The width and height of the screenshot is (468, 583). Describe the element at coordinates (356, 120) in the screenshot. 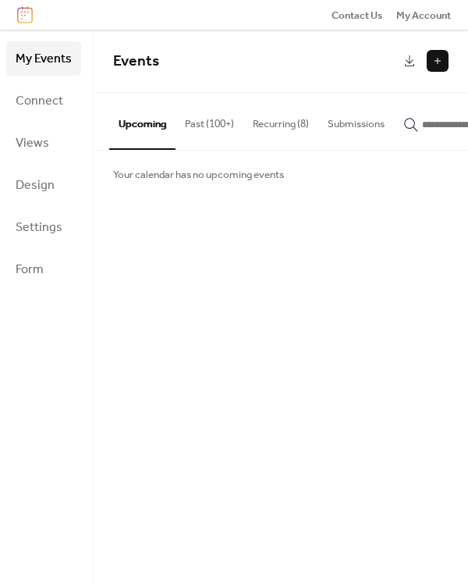

I see `button: Submissions` at that location.